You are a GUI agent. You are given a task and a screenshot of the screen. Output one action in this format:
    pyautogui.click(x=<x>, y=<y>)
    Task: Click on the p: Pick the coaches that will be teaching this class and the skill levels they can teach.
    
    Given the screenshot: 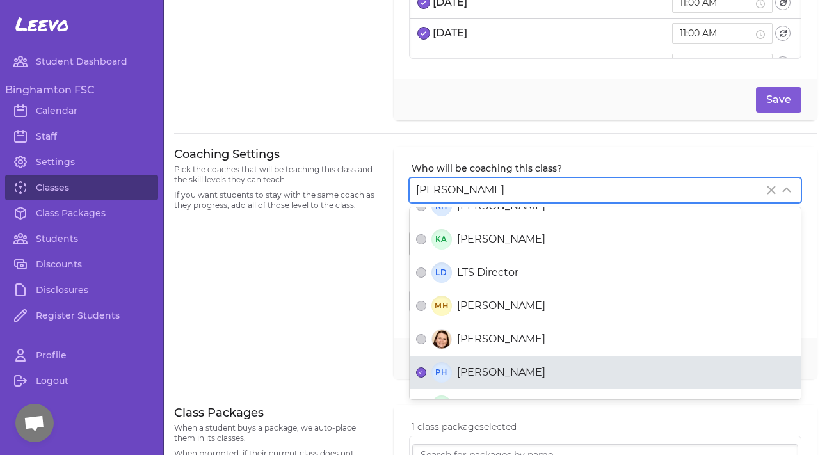 What is the action you would take?
    pyautogui.click(x=276, y=175)
    